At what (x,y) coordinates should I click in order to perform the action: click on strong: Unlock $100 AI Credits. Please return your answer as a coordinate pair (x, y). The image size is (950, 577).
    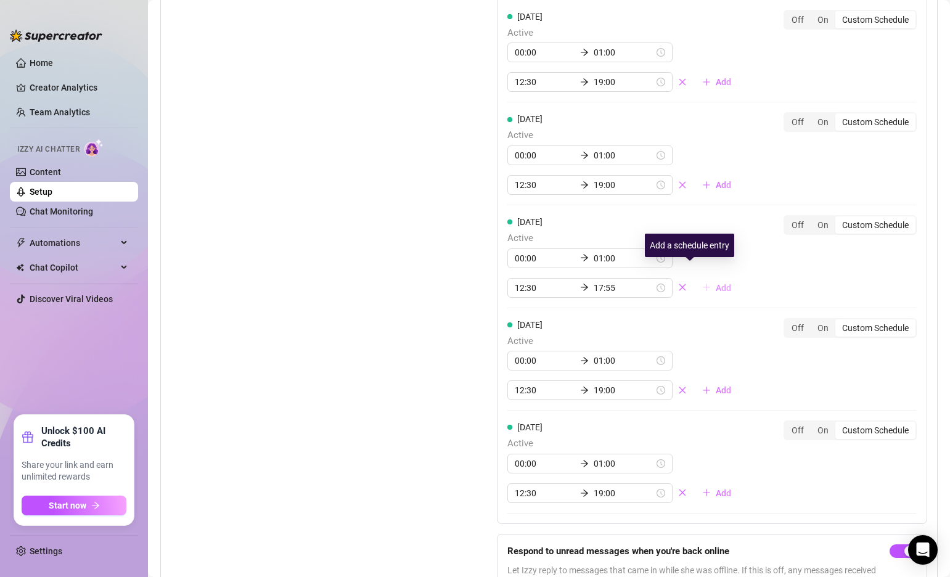
    Looking at the image, I should click on (84, 437).